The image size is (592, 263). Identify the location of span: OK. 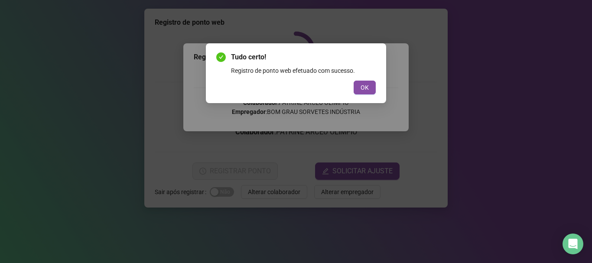
(365, 88).